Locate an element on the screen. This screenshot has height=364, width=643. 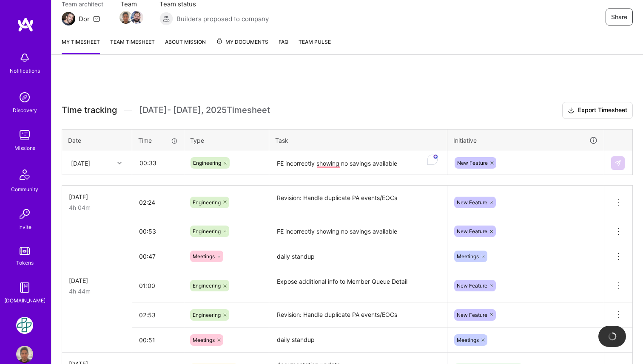
div: 4h 04m is located at coordinates (97, 207).